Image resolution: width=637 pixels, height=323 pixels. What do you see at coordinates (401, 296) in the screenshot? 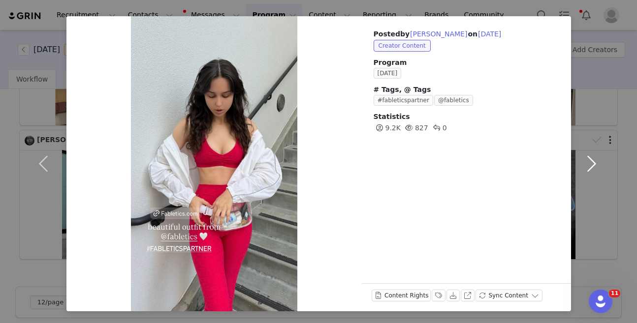
I see `button: Content Rights` at bounding box center [401, 296].